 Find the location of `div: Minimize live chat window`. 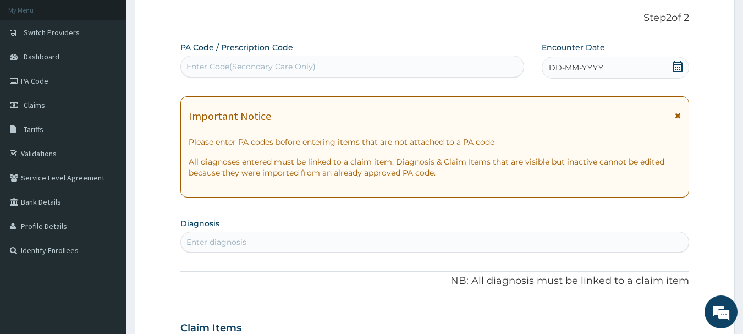

div: Minimize live chat window is located at coordinates (194, 19).